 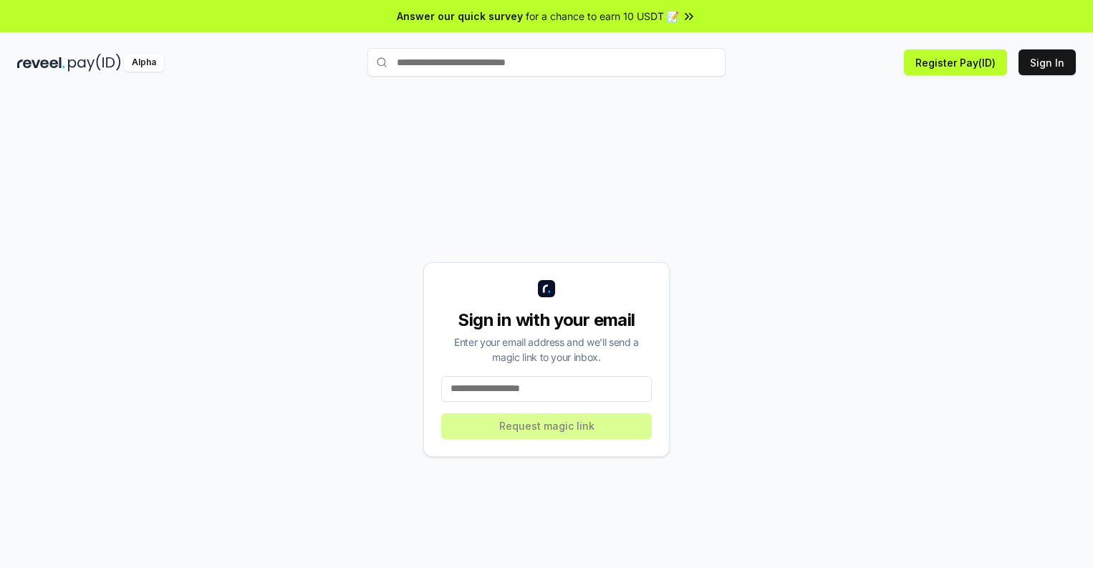 I want to click on span: for a chance to earn 10 USDT 📝, so click(x=602, y=16).